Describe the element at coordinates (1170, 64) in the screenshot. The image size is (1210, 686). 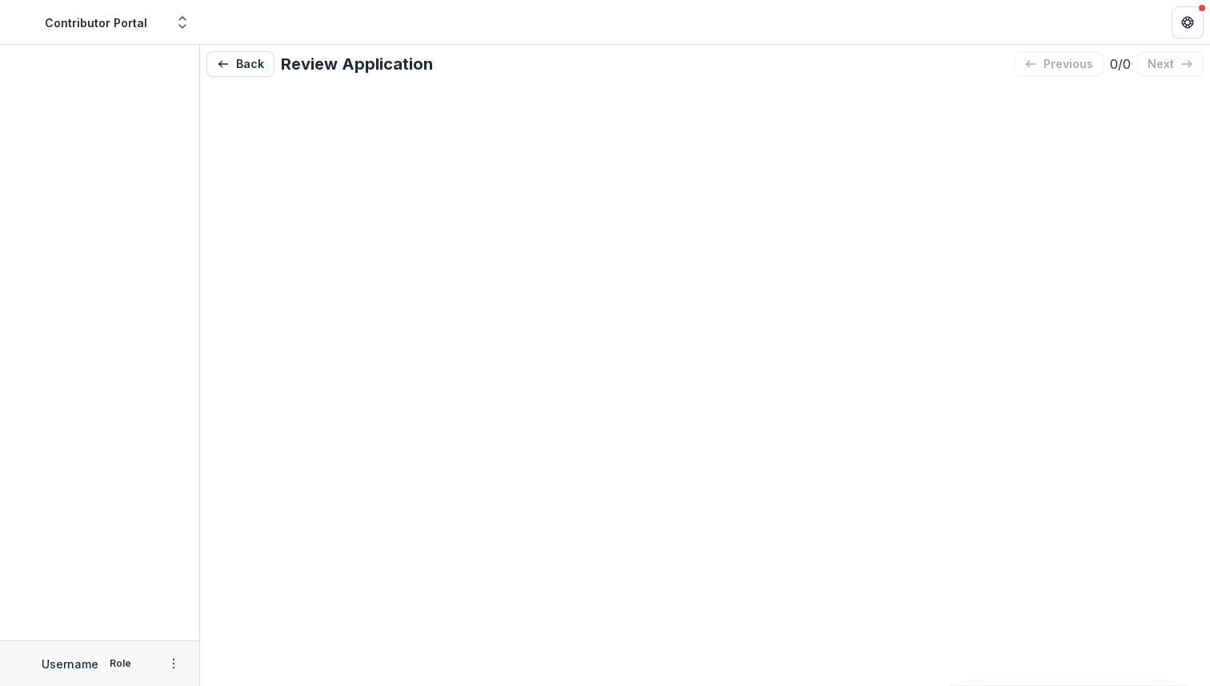
I see `button: next` at that location.